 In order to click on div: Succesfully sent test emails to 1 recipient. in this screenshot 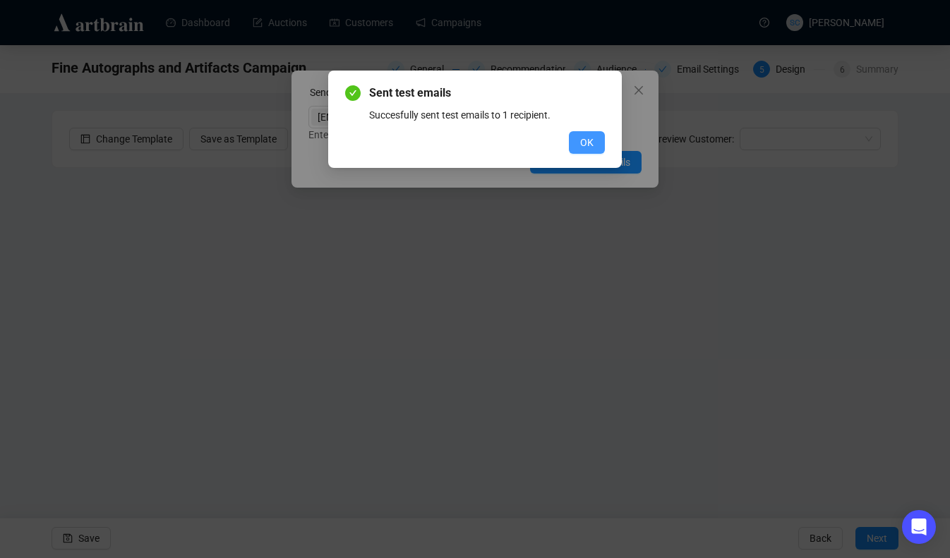, I will do `click(487, 115)`.